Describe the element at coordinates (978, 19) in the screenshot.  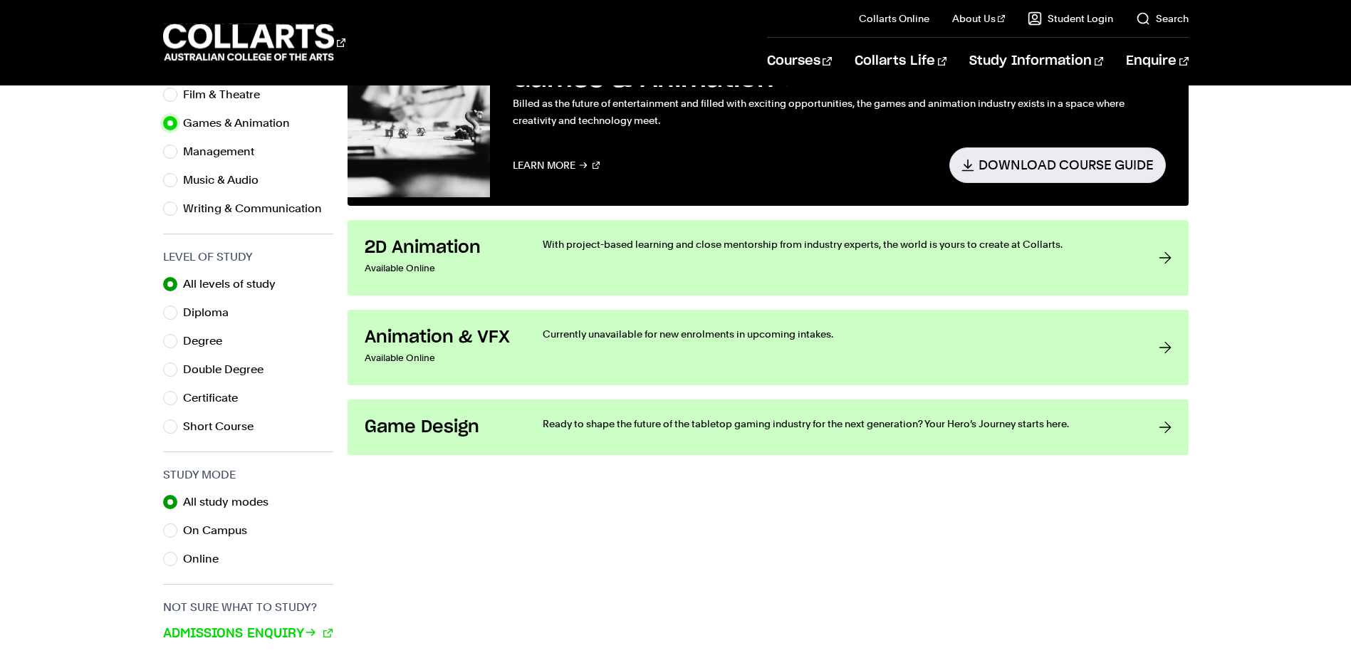
I see `a: About Us` at that location.